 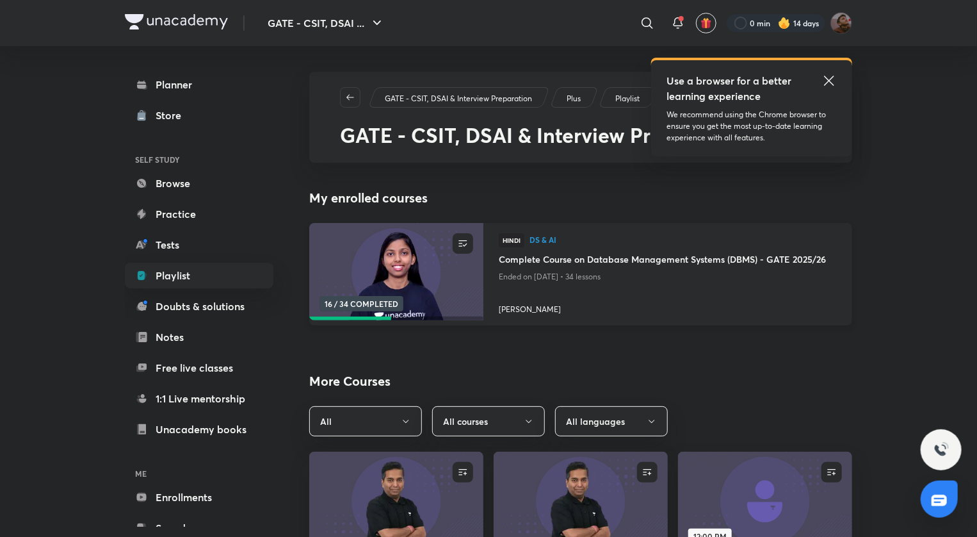 I want to click on p: Plus, so click(x=574, y=99).